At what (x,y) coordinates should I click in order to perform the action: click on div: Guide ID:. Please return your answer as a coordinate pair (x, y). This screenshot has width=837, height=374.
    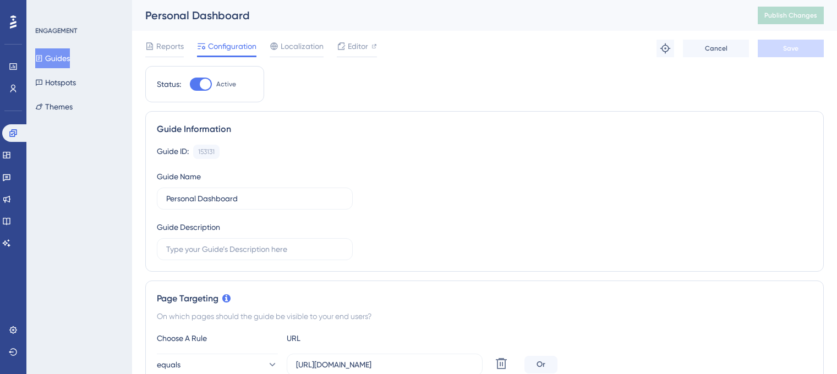
    Looking at the image, I should click on (173, 152).